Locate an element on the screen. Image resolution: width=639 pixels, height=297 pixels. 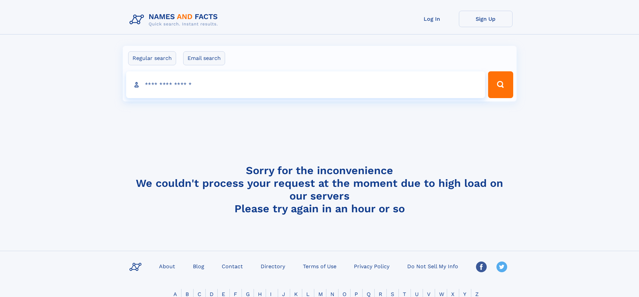
img: Twitter is located at coordinates (501, 267).